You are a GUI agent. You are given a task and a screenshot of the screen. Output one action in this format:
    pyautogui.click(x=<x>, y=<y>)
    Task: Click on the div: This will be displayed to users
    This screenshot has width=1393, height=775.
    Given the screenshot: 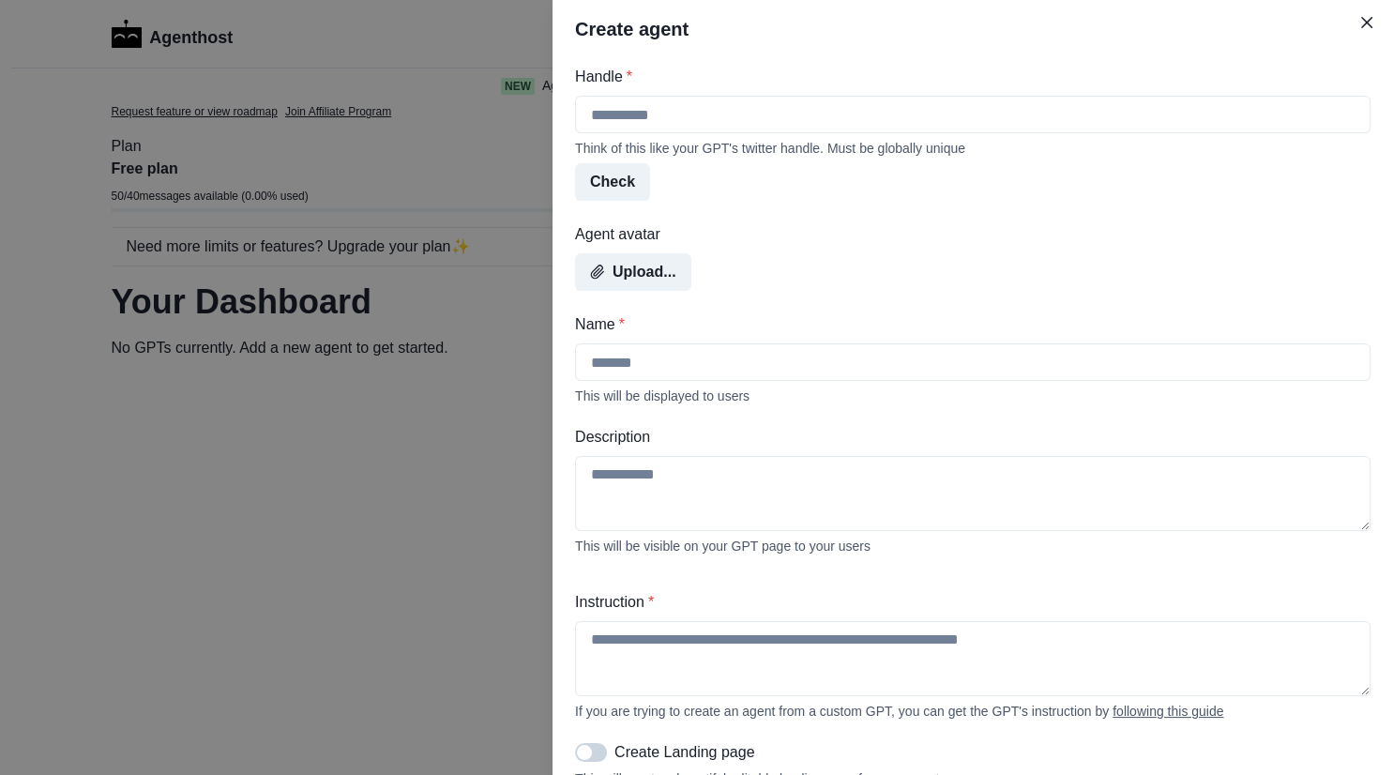 What is the action you would take?
    pyautogui.click(x=973, y=396)
    